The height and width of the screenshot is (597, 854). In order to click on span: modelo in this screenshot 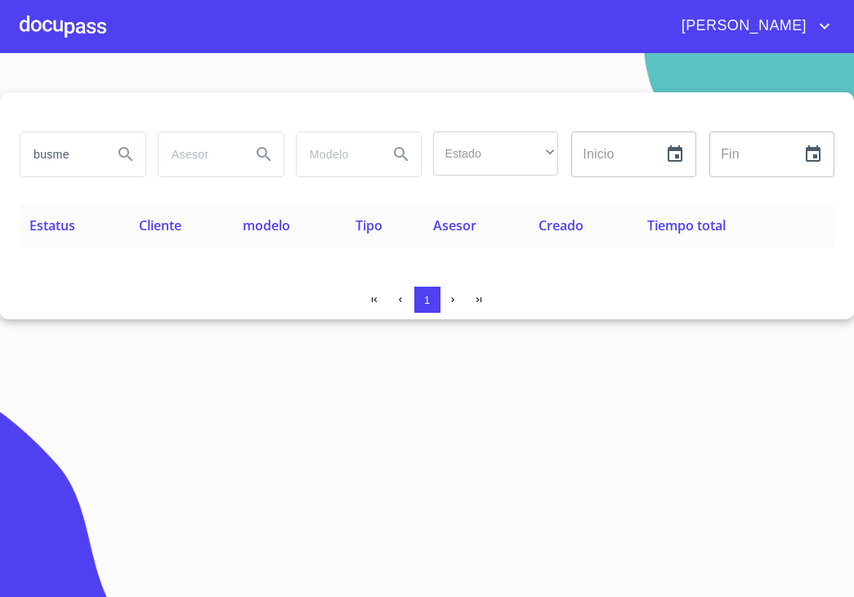, I will do `click(266, 226)`.